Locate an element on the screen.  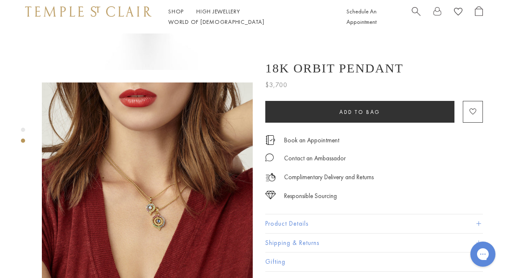
p: Complimentary Delivery and Returns is located at coordinates (329, 177).